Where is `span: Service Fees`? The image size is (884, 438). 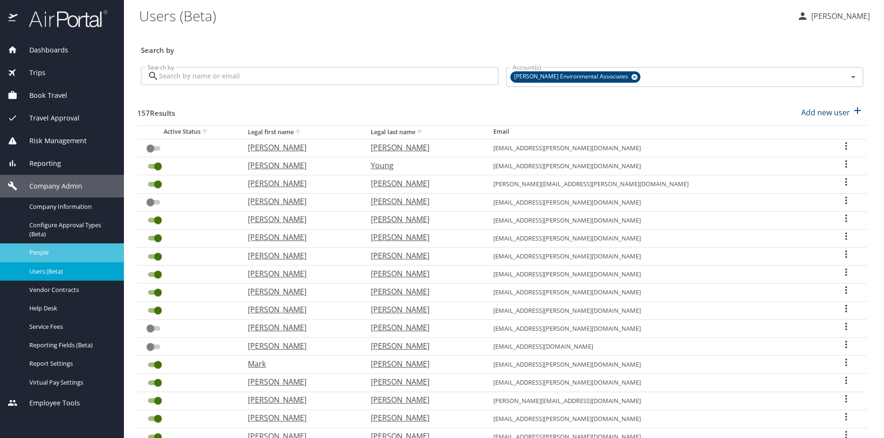
span: Service Fees is located at coordinates (71, 327).